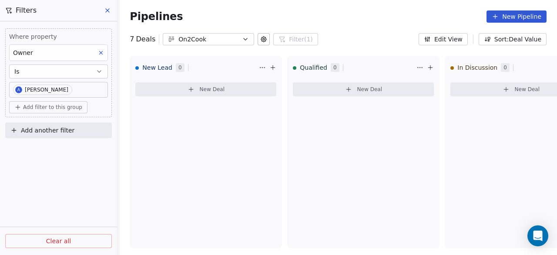 Image resolution: width=557 pixels, height=255 pixels. I want to click on div: On2Cook, so click(209, 39).